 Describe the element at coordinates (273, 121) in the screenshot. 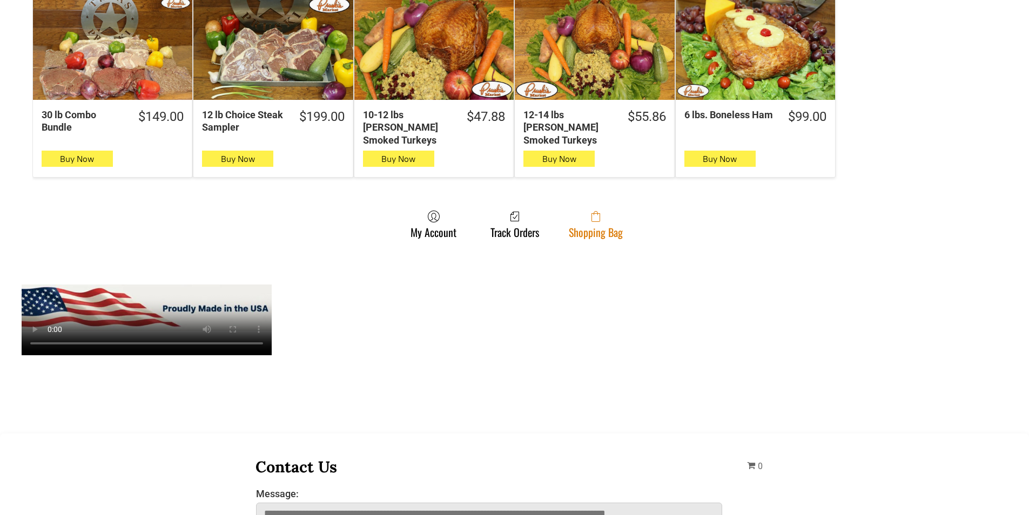

I see `a: $199.0012 lb Choice Steak Sampler` at that location.